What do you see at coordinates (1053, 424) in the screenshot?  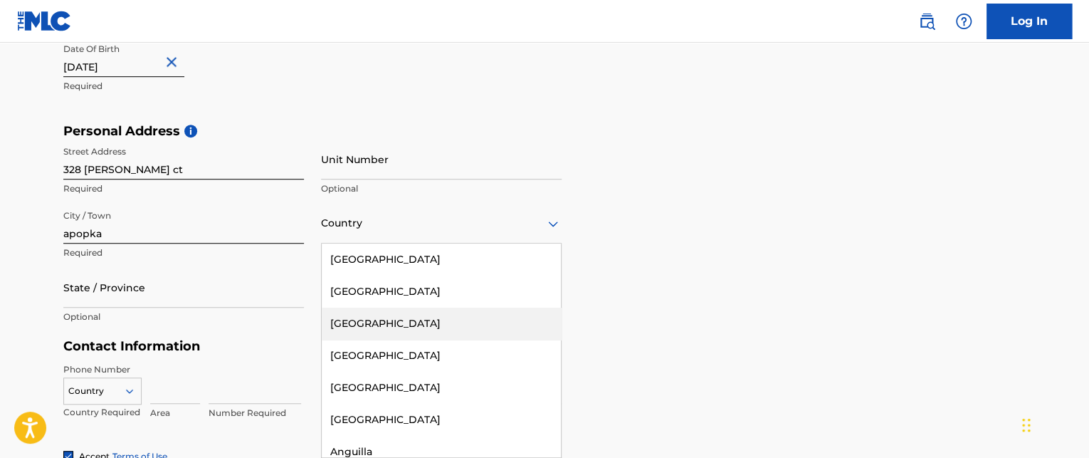 I see `div: Chat Widget` at bounding box center [1053, 424].